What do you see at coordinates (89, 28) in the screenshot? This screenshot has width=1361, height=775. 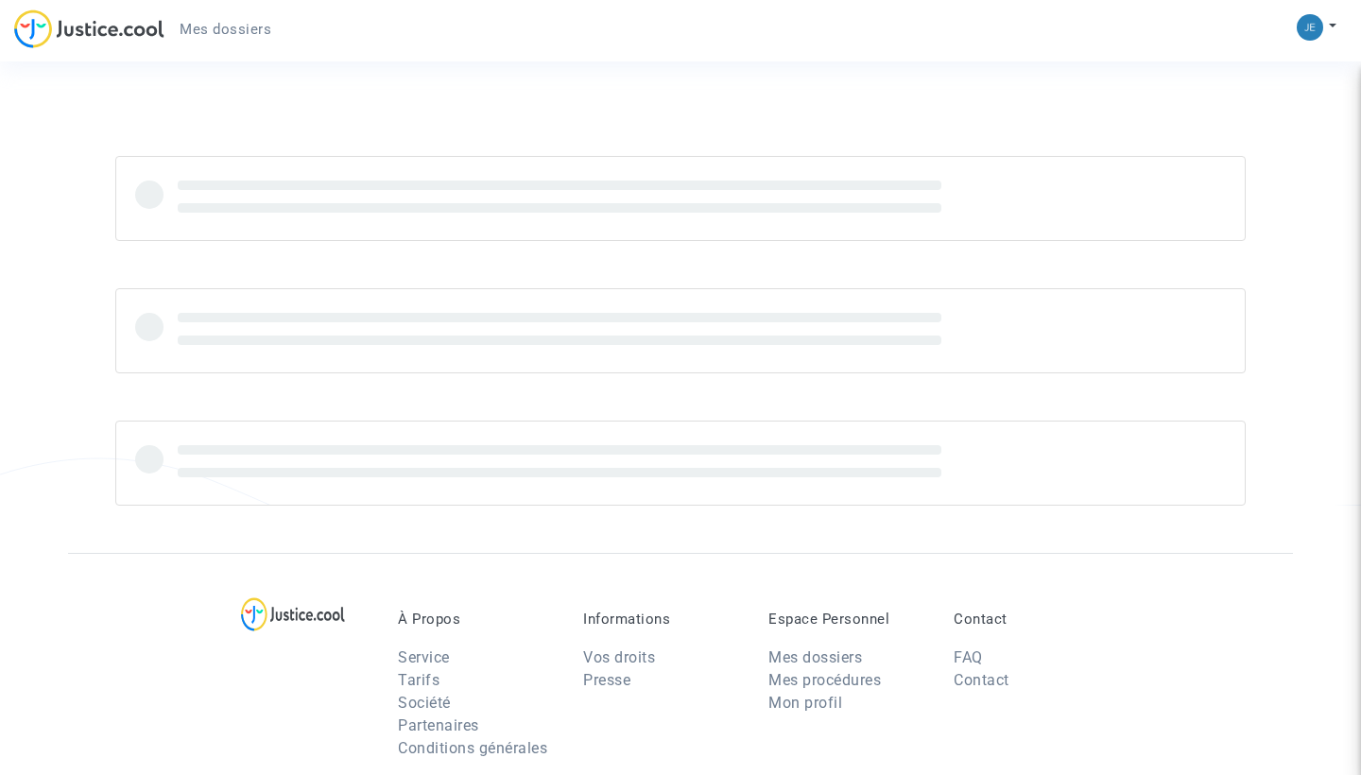 I see `img: jc-logo.svg` at bounding box center [89, 28].